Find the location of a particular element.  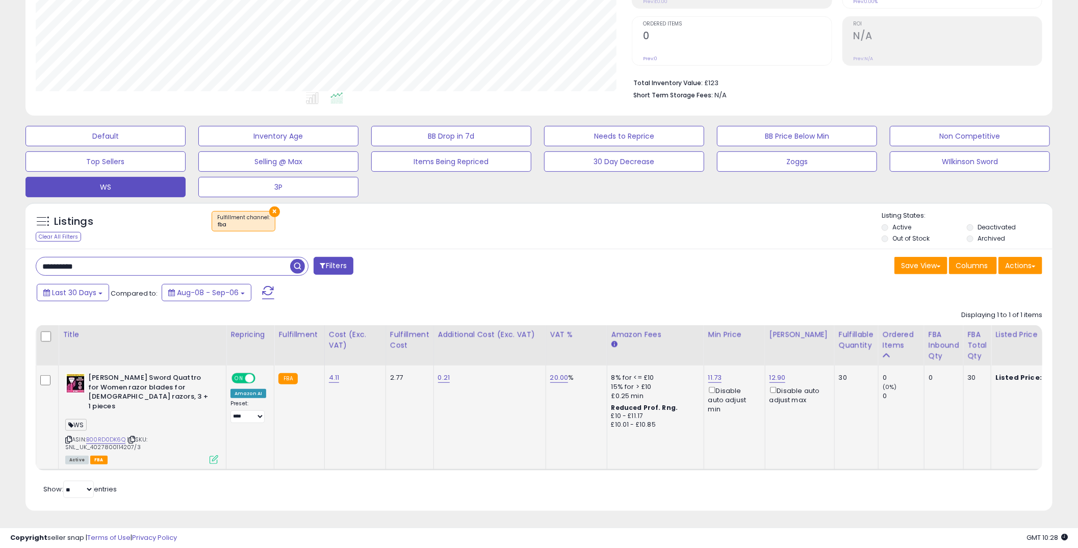

a: 0.21 is located at coordinates (444, 378).